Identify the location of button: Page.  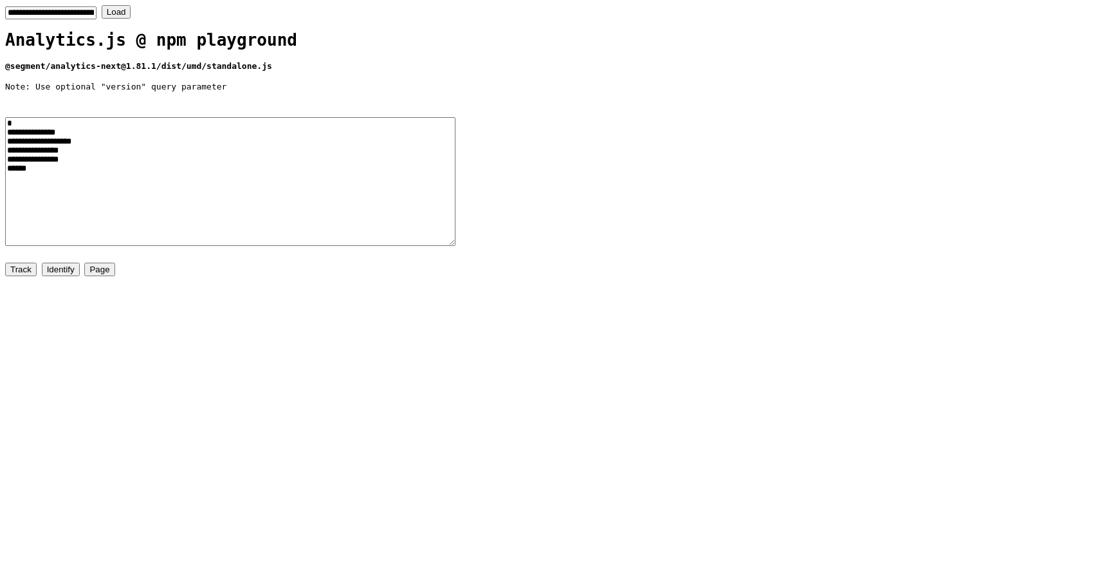
(99, 269).